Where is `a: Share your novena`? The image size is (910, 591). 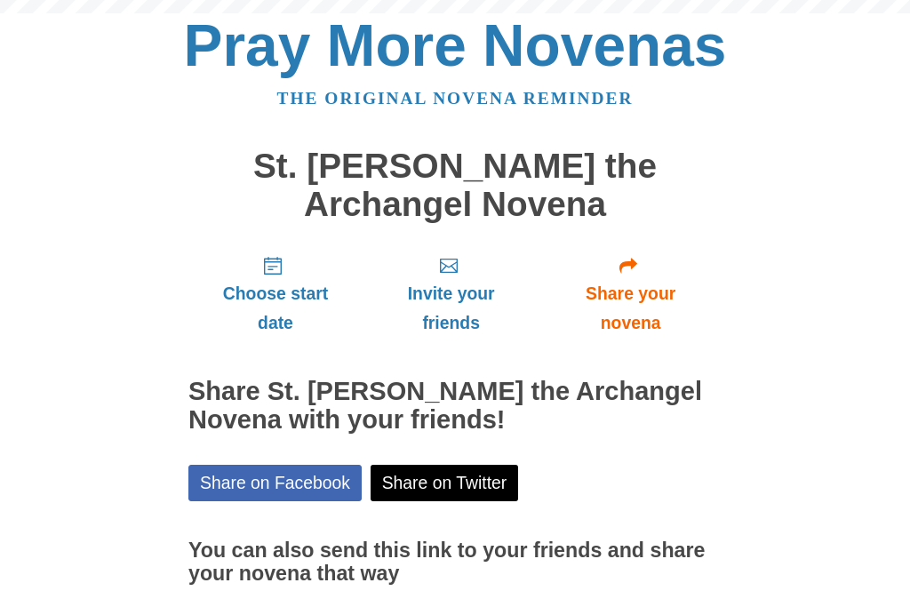 a: Share your novena is located at coordinates (630, 293).